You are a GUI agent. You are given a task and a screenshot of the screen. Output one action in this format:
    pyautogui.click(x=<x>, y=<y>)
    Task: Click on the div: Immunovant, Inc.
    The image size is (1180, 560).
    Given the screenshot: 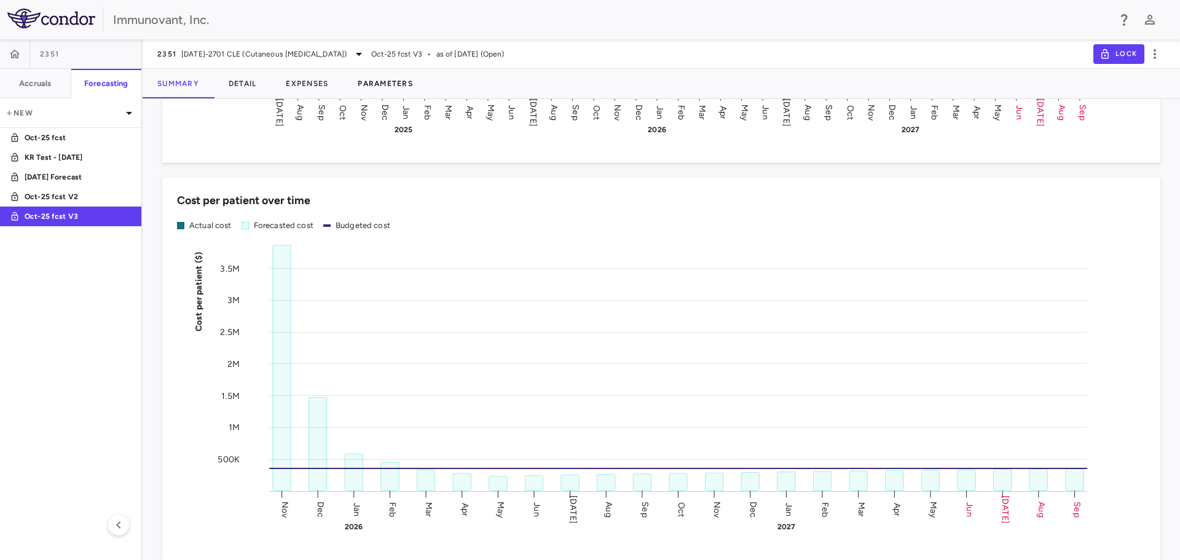 What is the action you would take?
    pyautogui.click(x=611, y=20)
    